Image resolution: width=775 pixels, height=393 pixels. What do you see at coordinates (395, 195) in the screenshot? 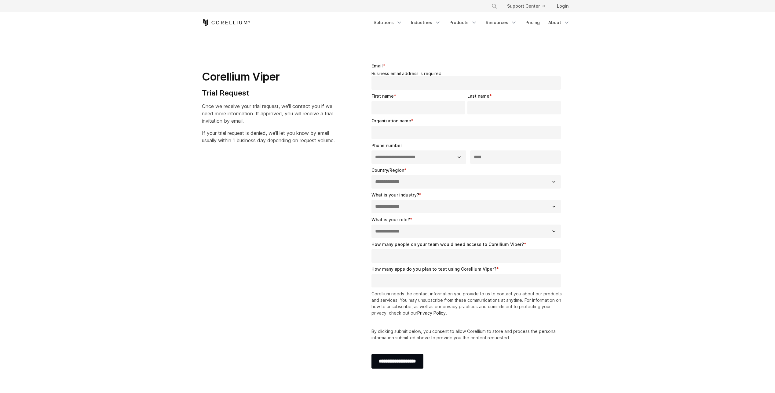
I see `span: What is your industry?` at bounding box center [395, 195].